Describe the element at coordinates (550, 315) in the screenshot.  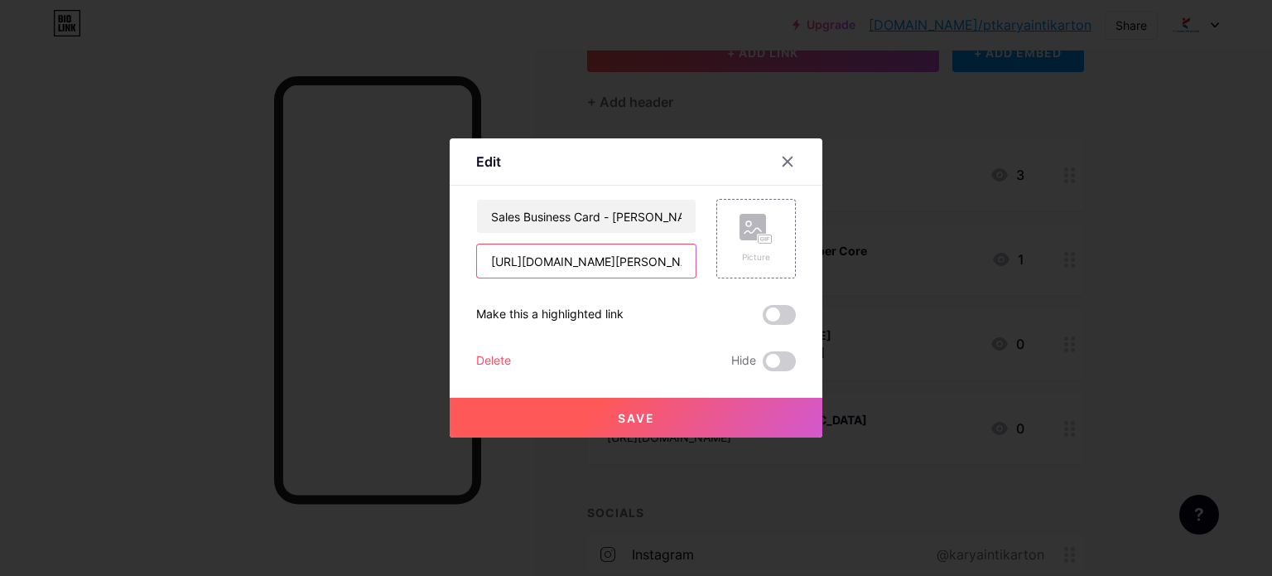
I see `div: Make this a highlighted link` at that location.